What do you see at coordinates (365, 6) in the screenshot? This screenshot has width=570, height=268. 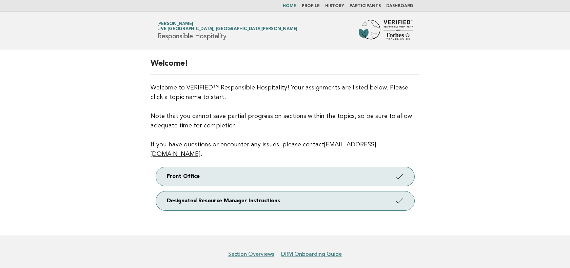 I see `a: Participants` at bounding box center [365, 6].